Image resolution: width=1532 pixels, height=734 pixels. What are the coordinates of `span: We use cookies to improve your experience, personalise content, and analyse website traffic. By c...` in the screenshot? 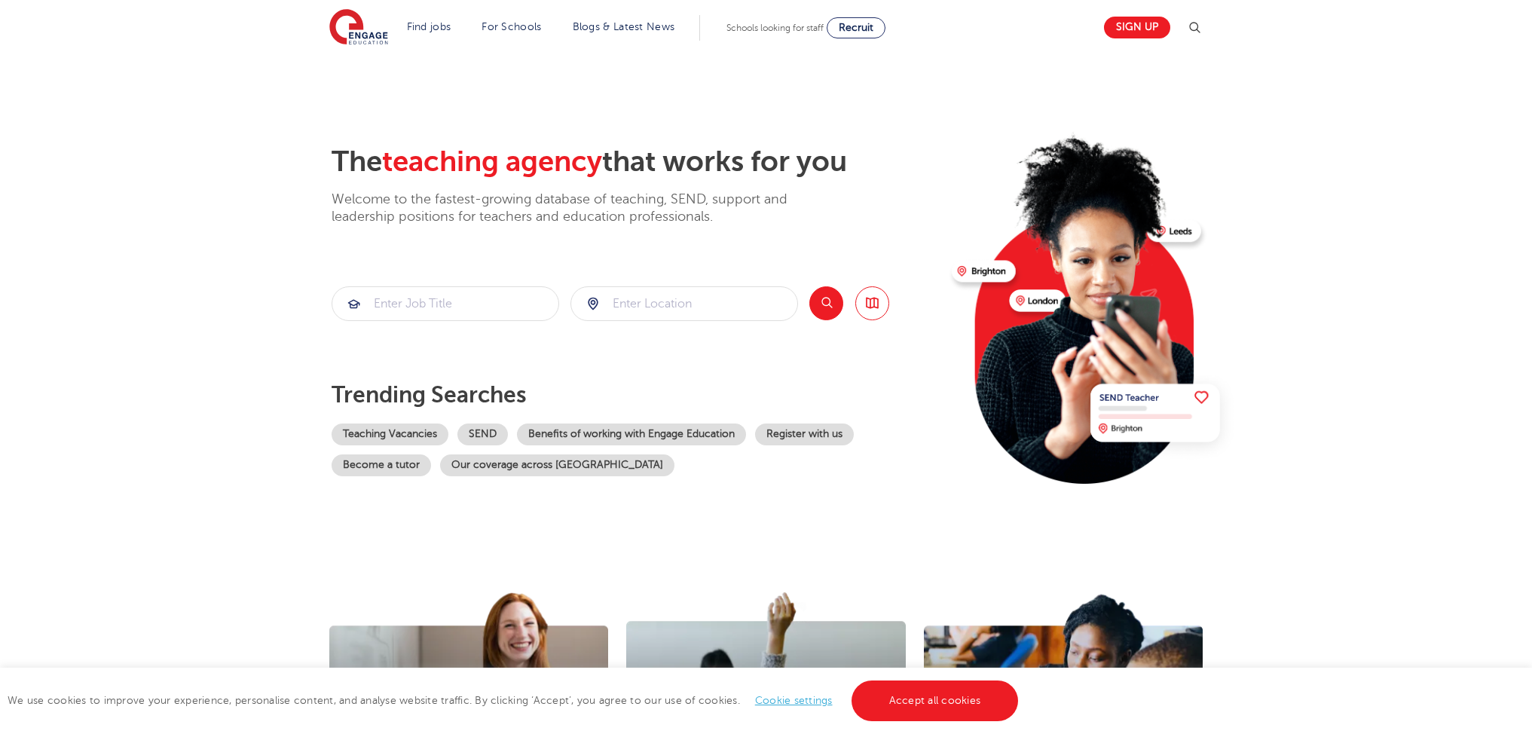 It's located at (515, 700).